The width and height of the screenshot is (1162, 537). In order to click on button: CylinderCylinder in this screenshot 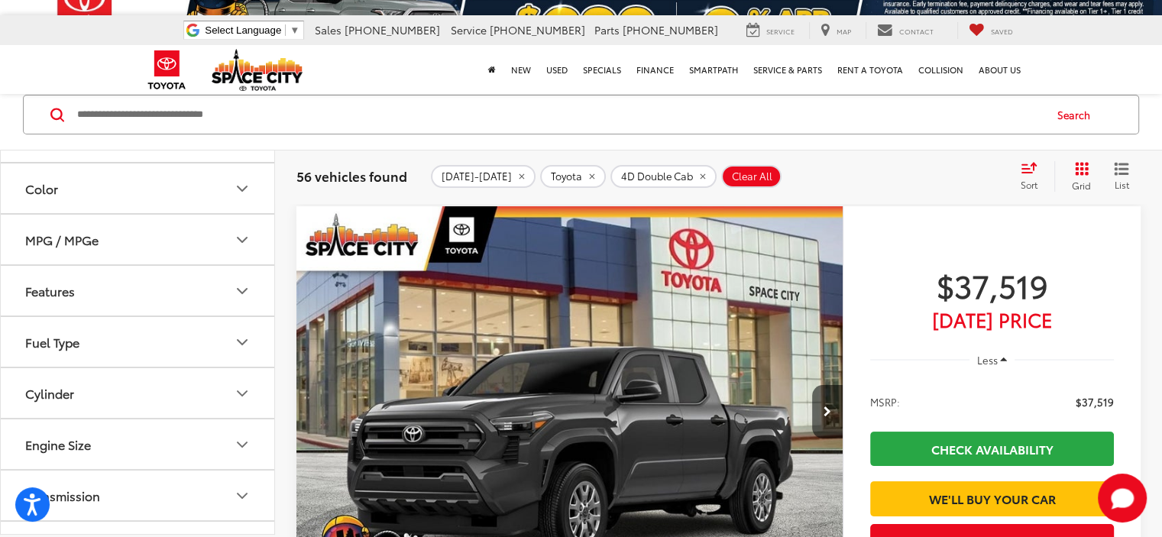, I will do `click(138, 393)`.